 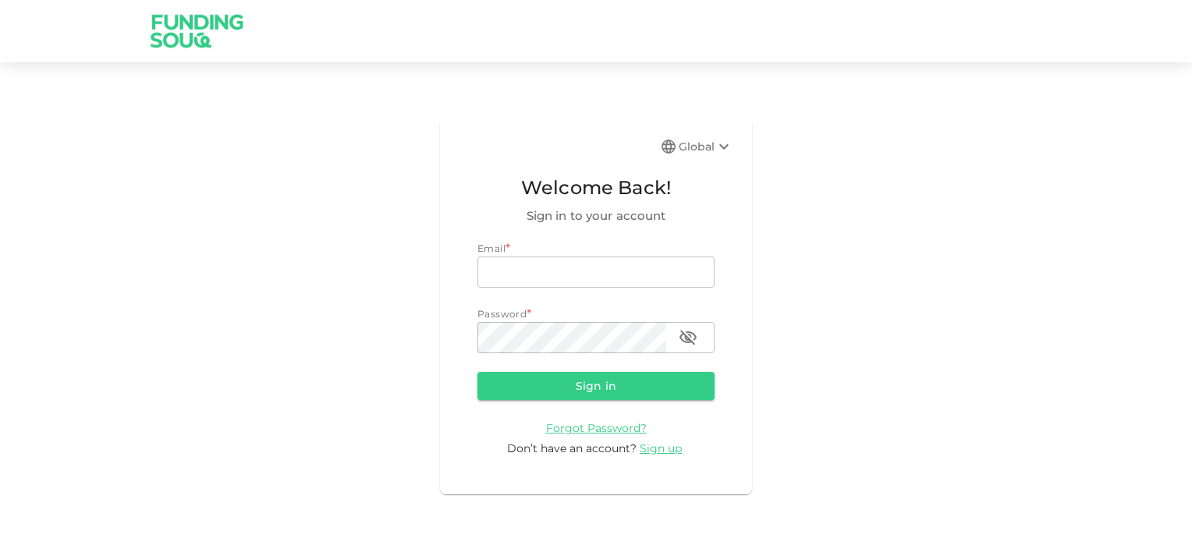 I want to click on button: Sign in, so click(x=596, y=386).